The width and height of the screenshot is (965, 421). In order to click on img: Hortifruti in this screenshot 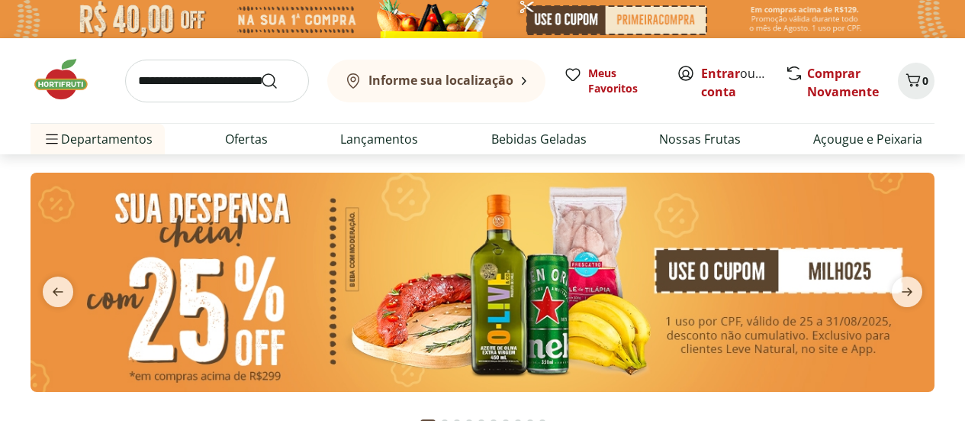, I will do `click(69, 79)`.